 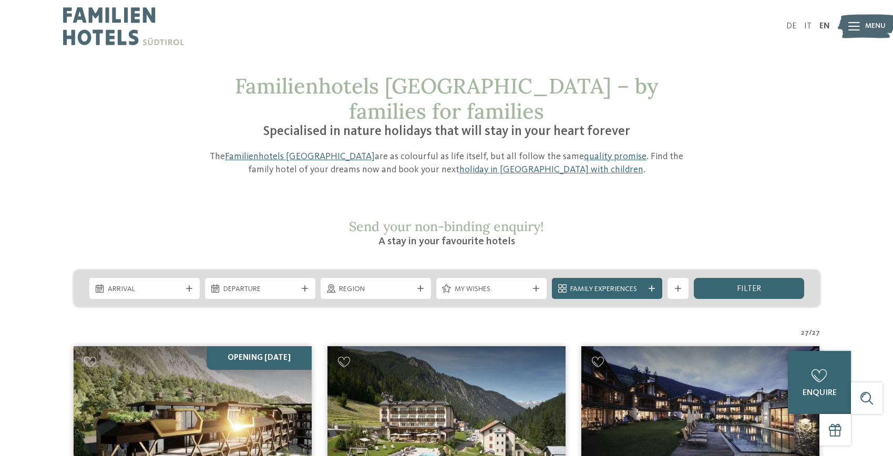 I want to click on span: Menu, so click(x=875, y=26).